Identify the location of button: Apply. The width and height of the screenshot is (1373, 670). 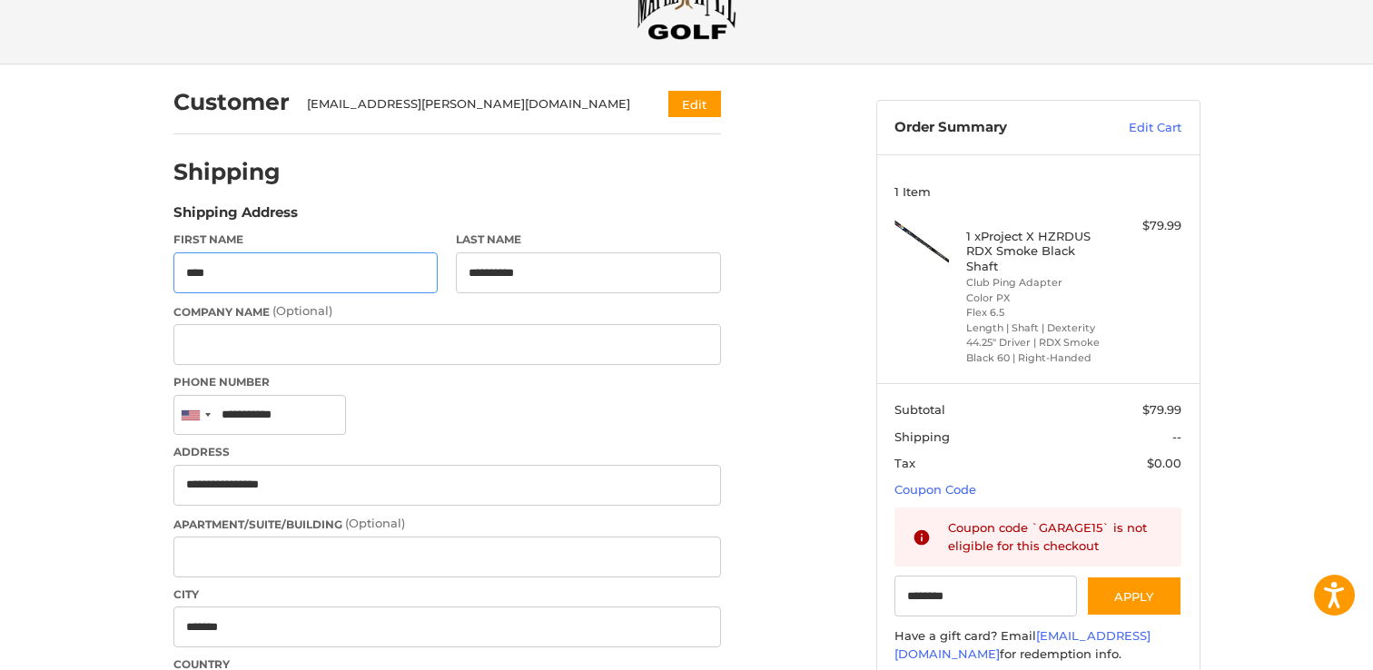
(1134, 596).